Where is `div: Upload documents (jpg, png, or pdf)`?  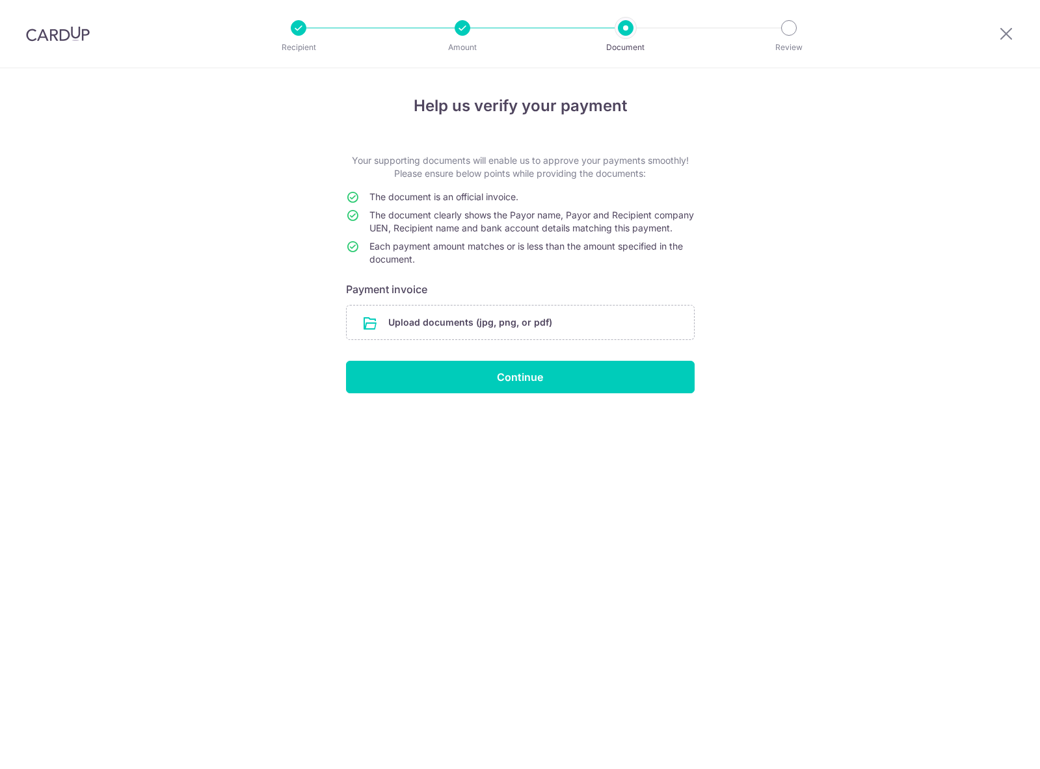
div: Upload documents (jpg, png, or pdf) is located at coordinates (520, 323).